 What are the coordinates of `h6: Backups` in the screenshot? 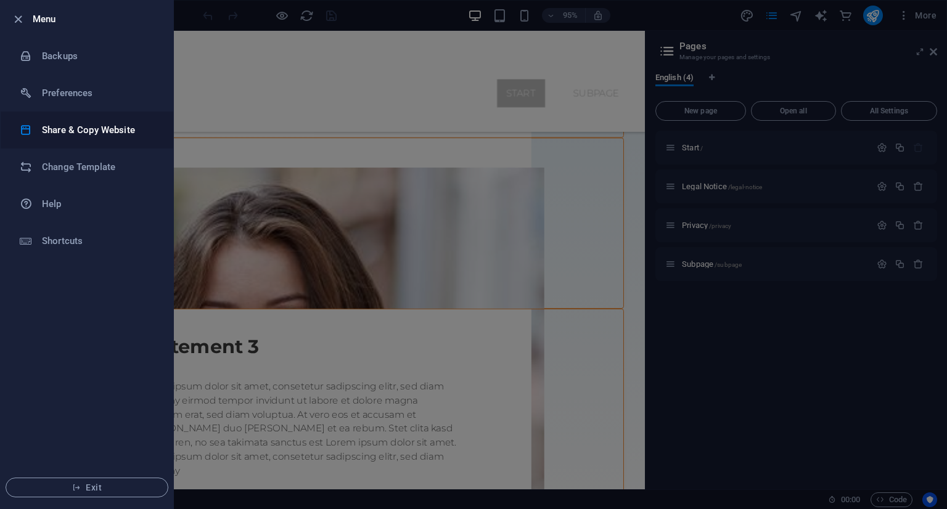 It's located at (99, 56).